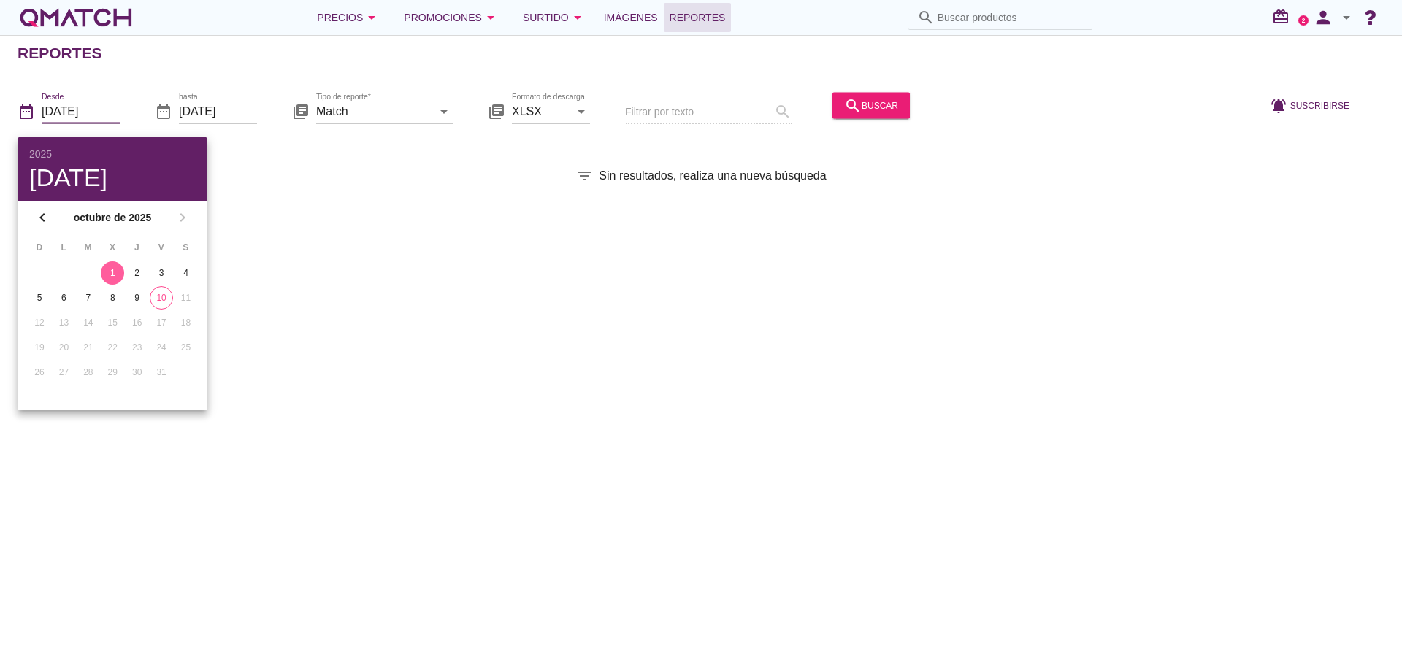 The image size is (1402, 665). What do you see at coordinates (161, 298) in the screenshot?
I see `button: 10` at bounding box center [161, 298].